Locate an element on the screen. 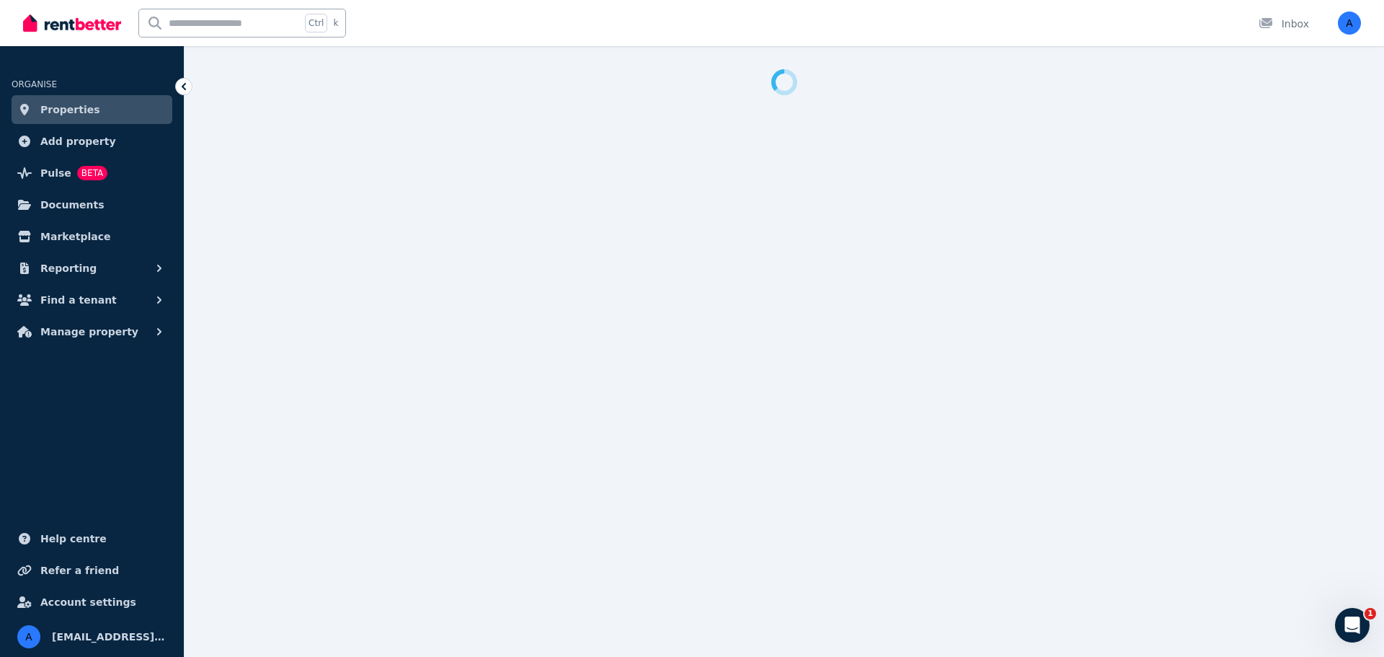  span: Add property is located at coordinates (78, 141).